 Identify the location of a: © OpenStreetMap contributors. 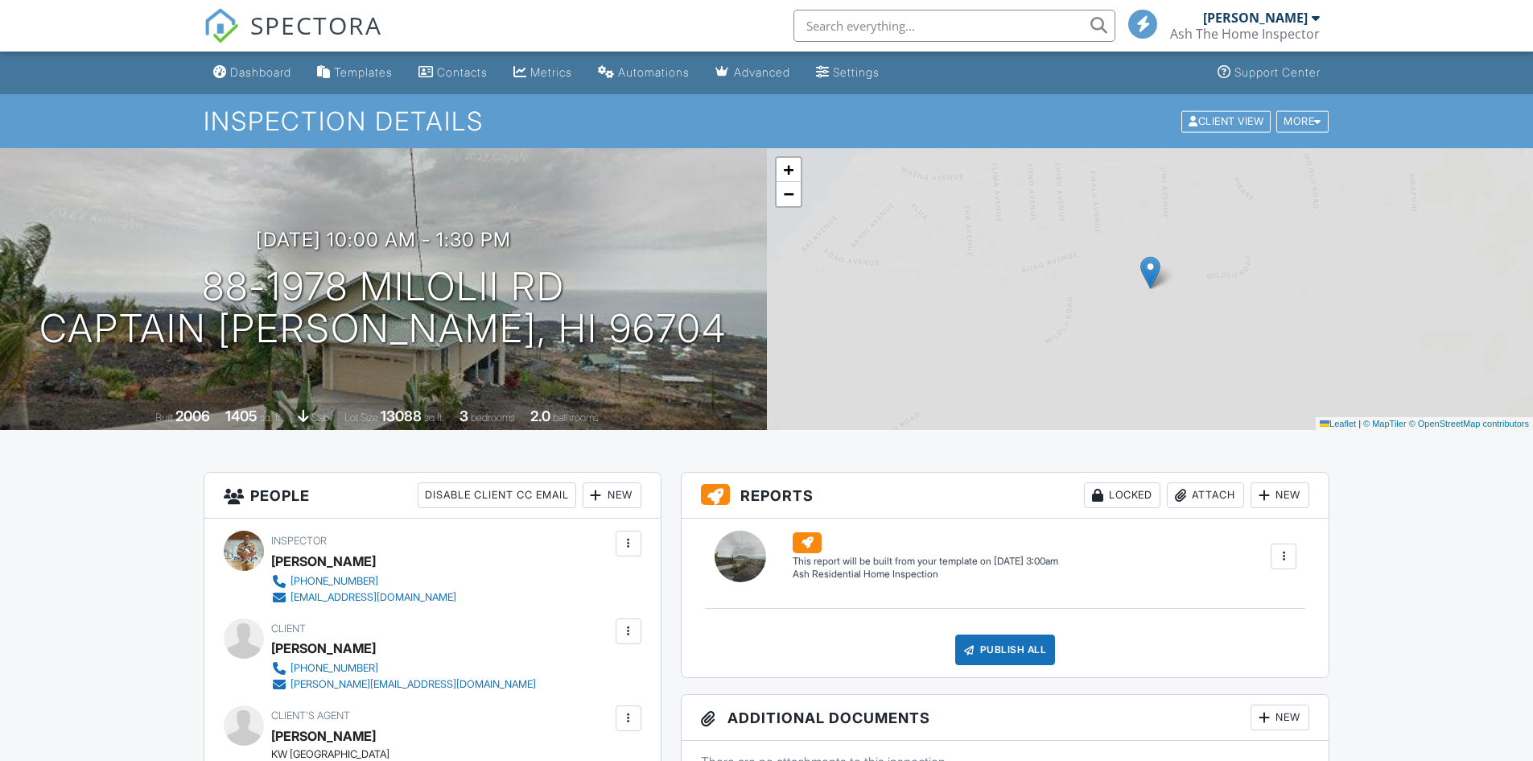
(1469, 423).